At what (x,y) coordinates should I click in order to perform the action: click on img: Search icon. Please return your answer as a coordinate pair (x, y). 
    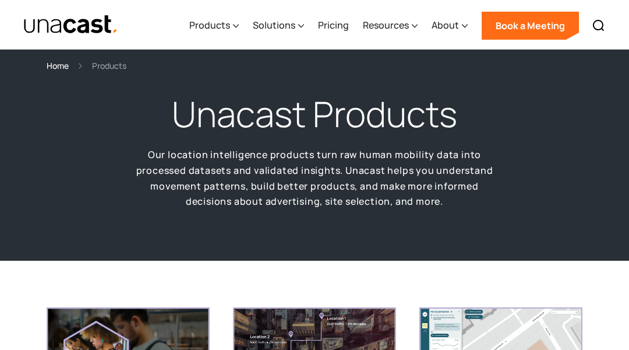
    Looking at the image, I should click on (599, 26).